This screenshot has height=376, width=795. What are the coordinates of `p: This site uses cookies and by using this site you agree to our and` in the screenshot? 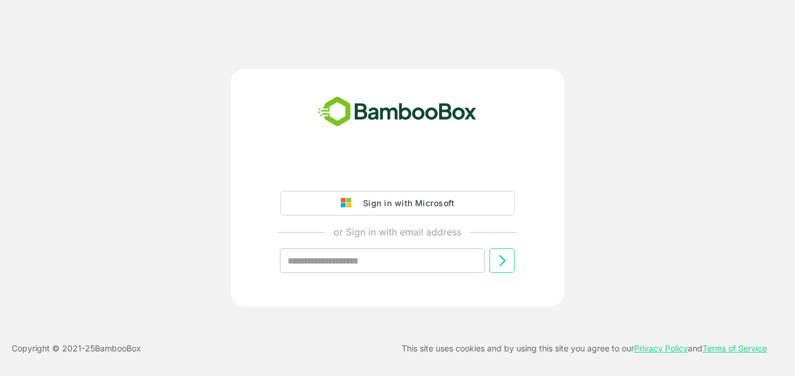 It's located at (584, 348).